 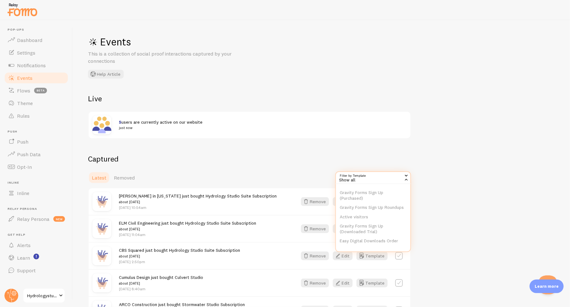 I want to click on div: Show all, so click(x=373, y=177).